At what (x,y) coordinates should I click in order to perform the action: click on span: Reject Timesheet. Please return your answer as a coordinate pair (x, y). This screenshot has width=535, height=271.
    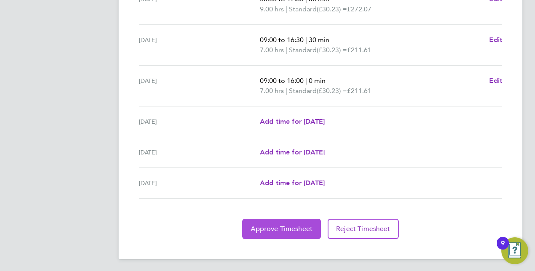
    Looking at the image, I should click on (363, 229).